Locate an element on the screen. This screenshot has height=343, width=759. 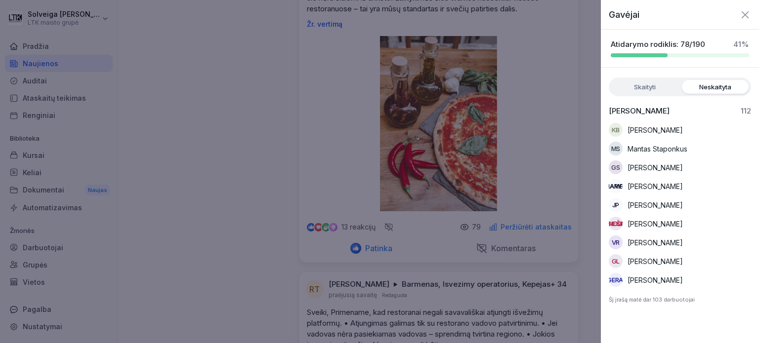
font: 112 is located at coordinates (745, 111).